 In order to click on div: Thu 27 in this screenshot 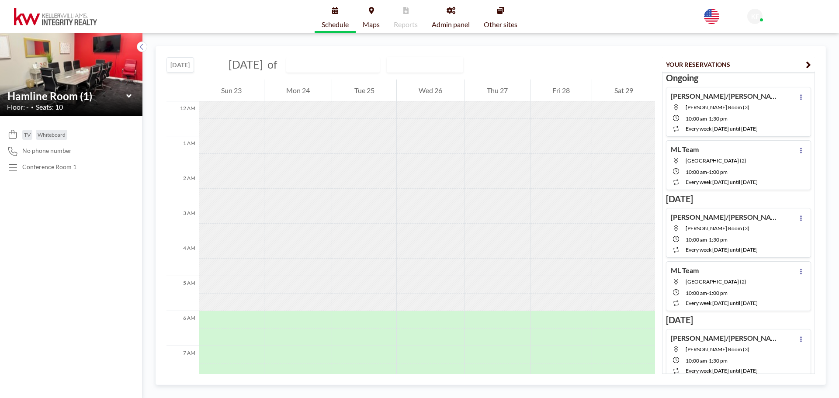, I will do `click(497, 90)`.